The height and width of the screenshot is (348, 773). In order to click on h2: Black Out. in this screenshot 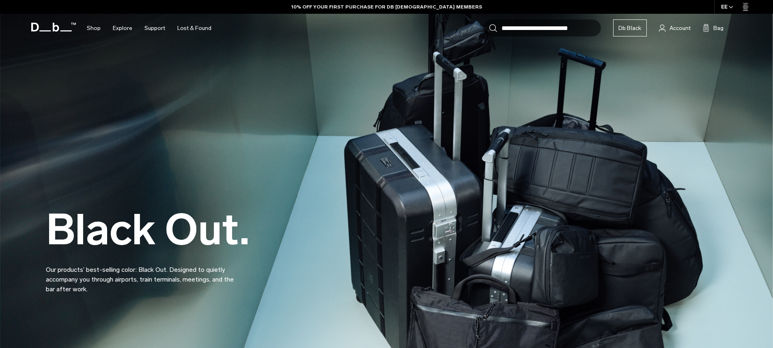, I will do `click(148, 230)`.